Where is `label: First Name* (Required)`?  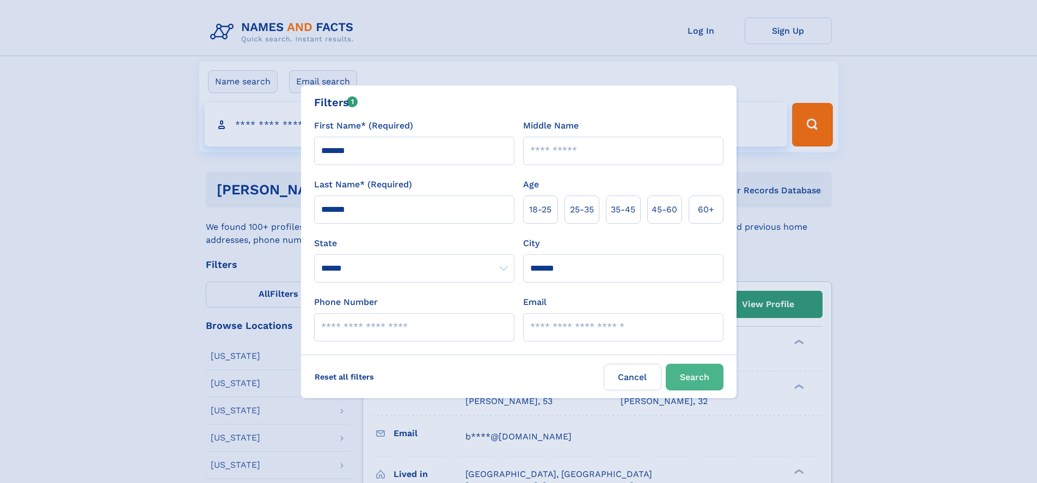 label: First Name* (Required) is located at coordinates (364, 126).